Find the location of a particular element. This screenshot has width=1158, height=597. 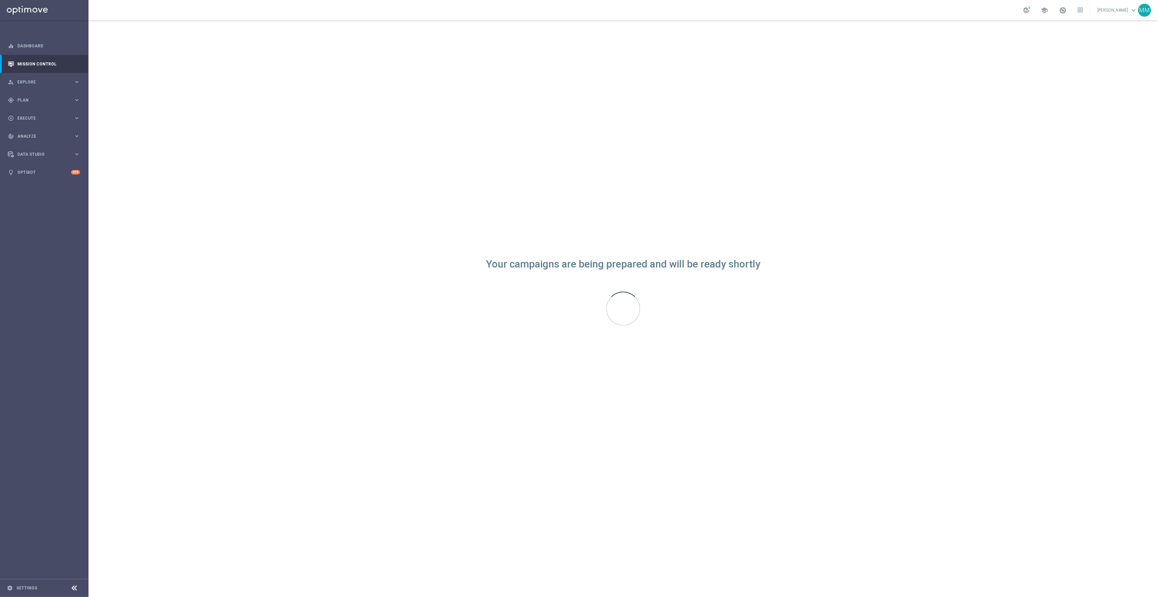

button: gps_fixed Plan keyboard_arrow_right is located at coordinates (44, 100).